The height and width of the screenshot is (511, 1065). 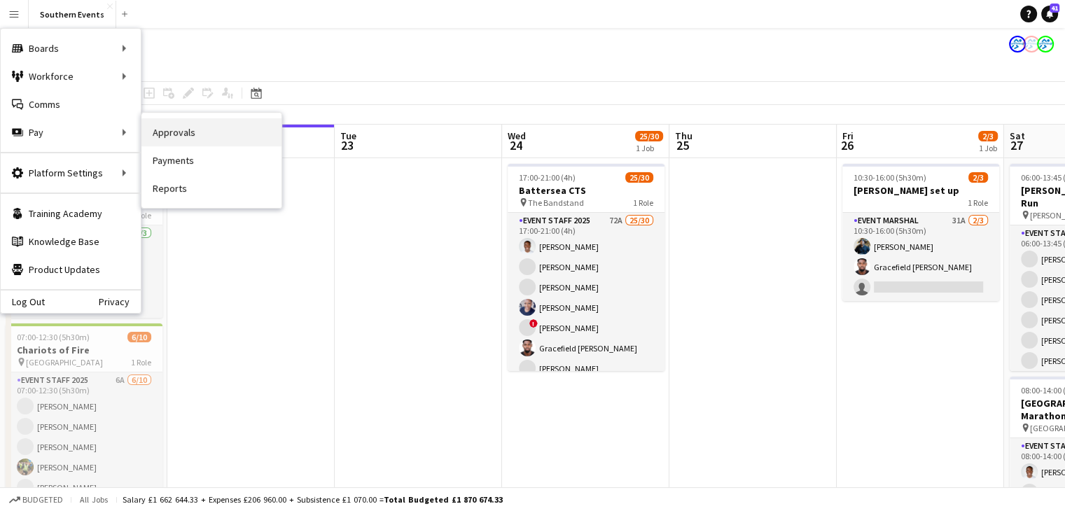 What do you see at coordinates (211, 132) in the screenshot?
I see `a: Approvals` at bounding box center [211, 132].